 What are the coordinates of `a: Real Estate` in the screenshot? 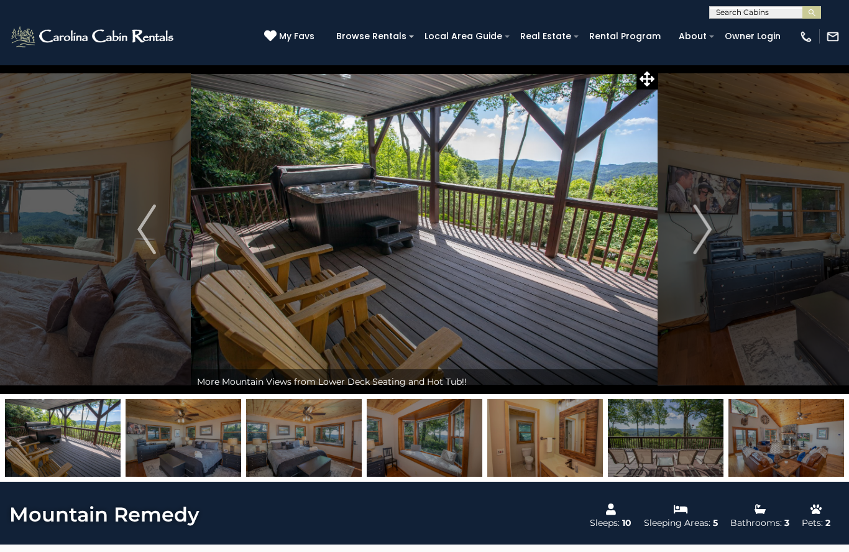 It's located at (546, 36).